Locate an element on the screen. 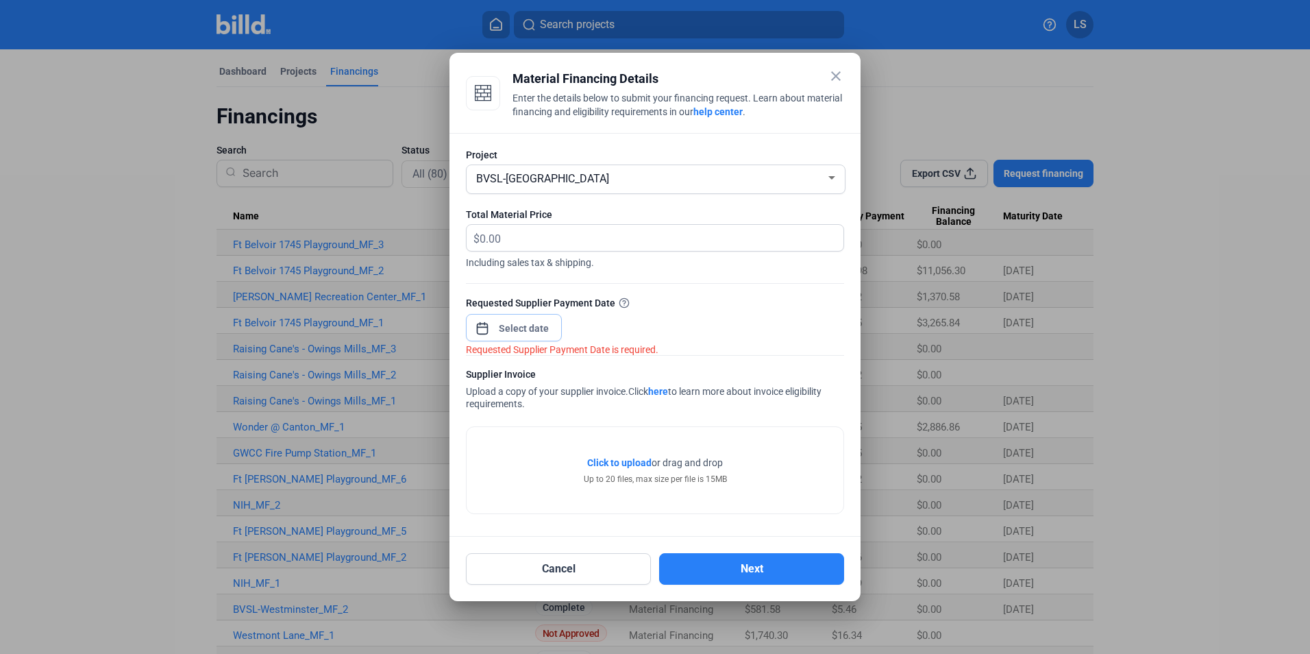  a: here is located at coordinates (658, 391).